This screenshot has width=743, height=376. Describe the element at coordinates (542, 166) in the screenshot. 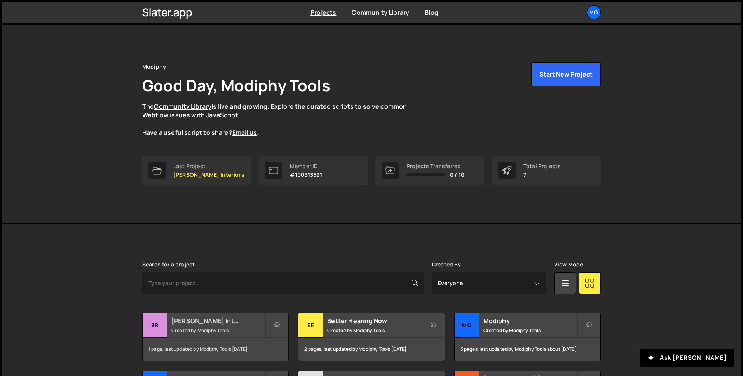

I see `div: Total Projects` at that location.